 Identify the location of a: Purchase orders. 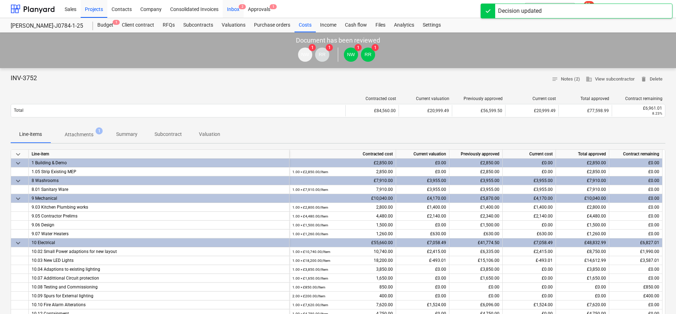
(272, 25).